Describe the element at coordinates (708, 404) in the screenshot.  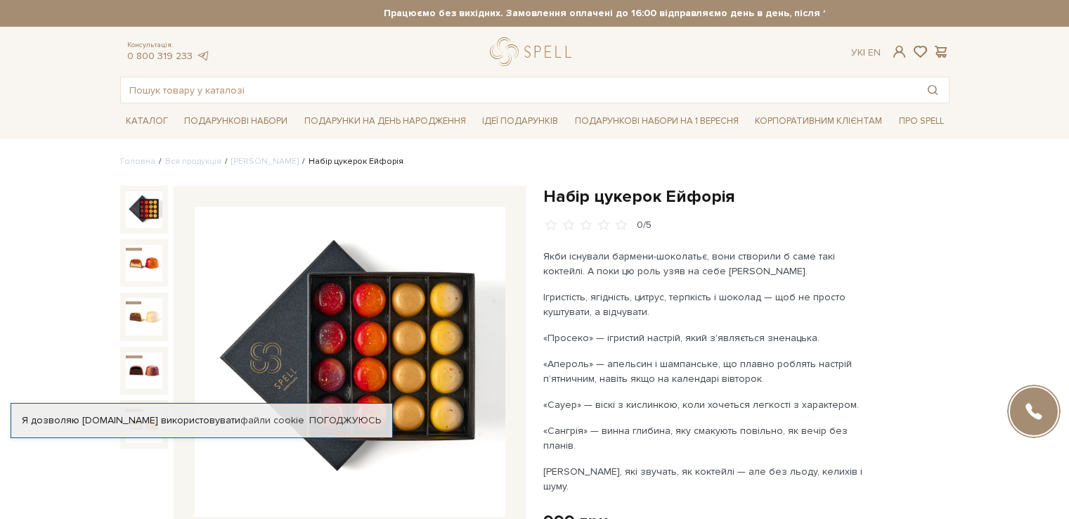
I see `p: «Сауер» — віскі з кислинкою, коли хочеться легкості з характером.` at that location.